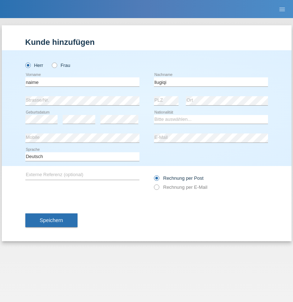 Image resolution: width=293 pixels, height=302 pixels. I want to click on h1: Kunde hinzufügen, so click(147, 42).